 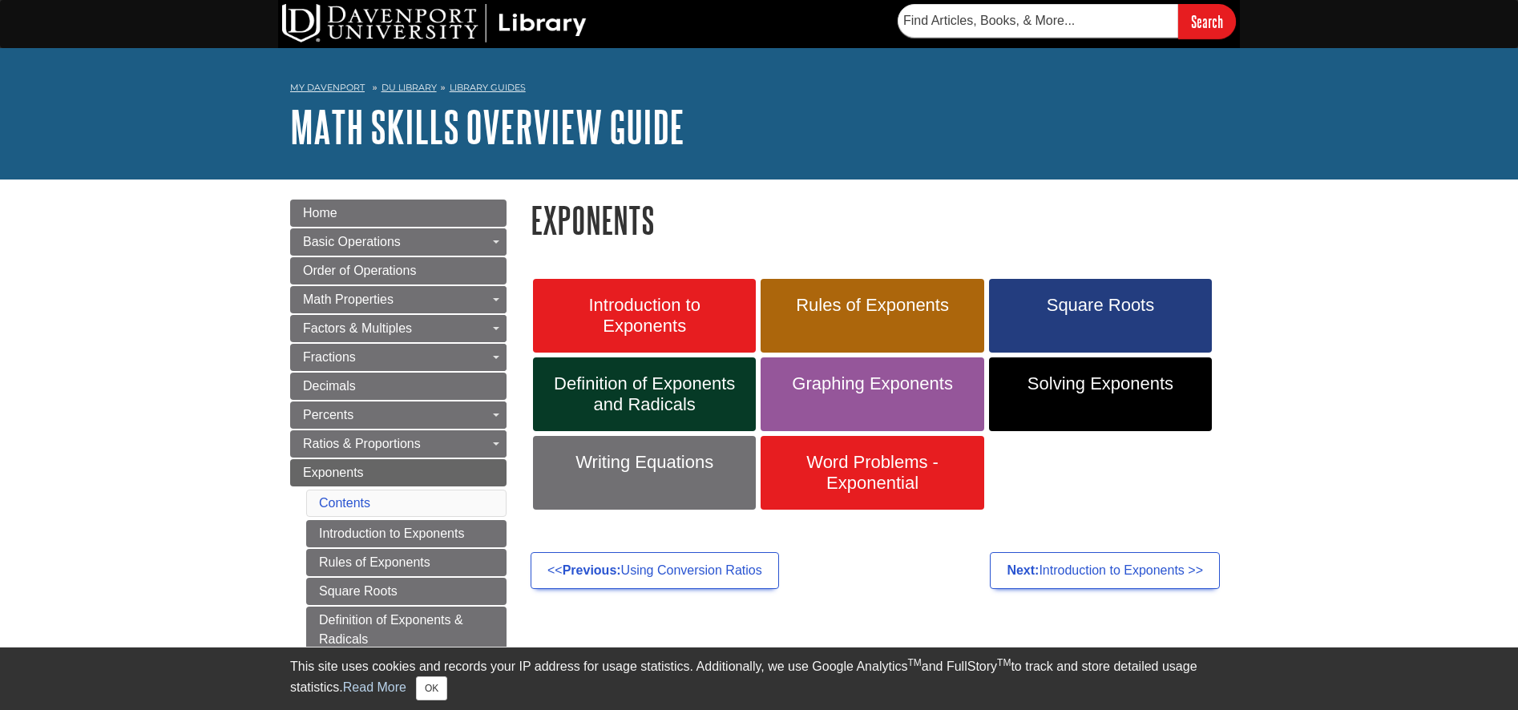 What do you see at coordinates (329, 386) in the screenshot?
I see `span: Decimals` at bounding box center [329, 386].